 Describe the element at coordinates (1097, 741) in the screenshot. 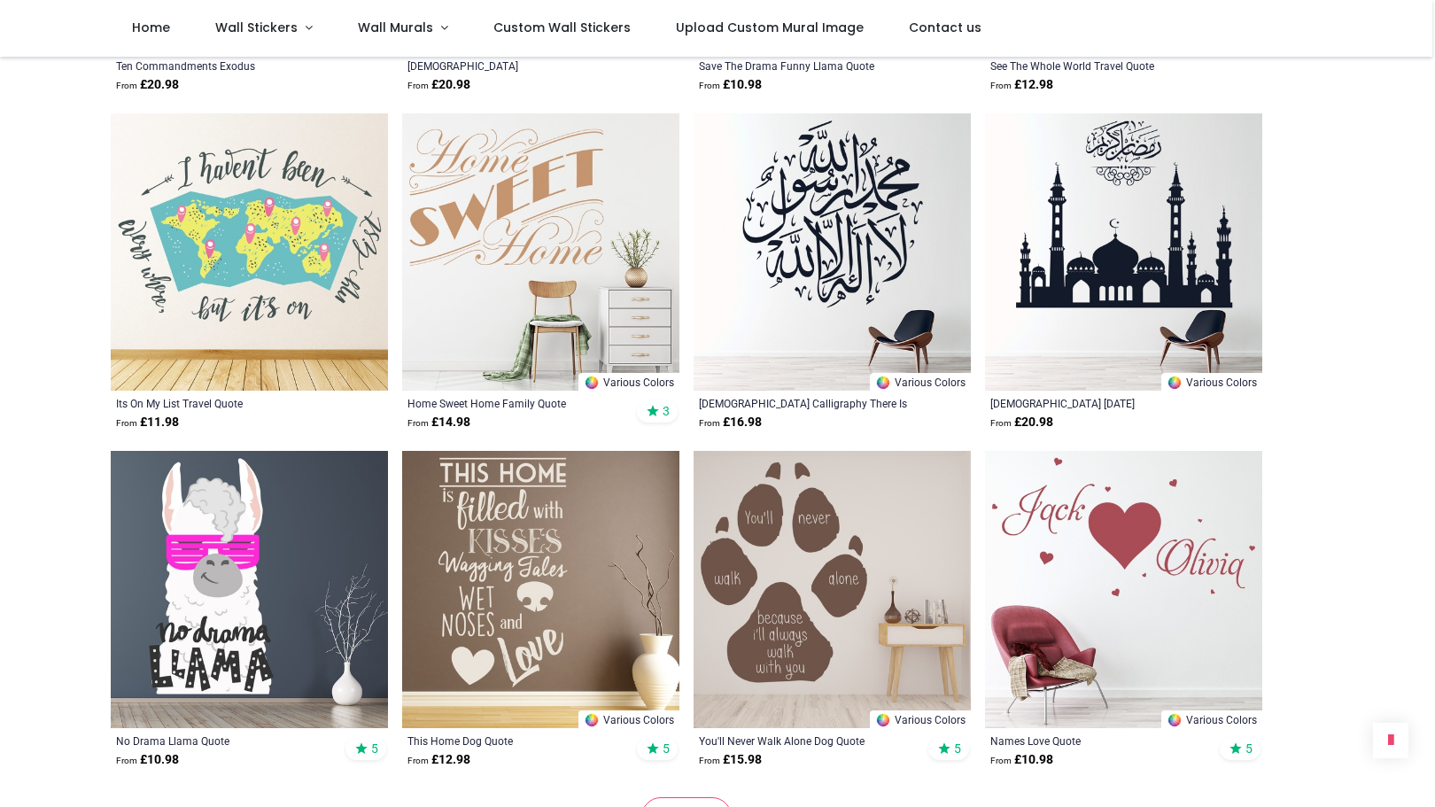

I see `a: Names Love Quote` at that location.